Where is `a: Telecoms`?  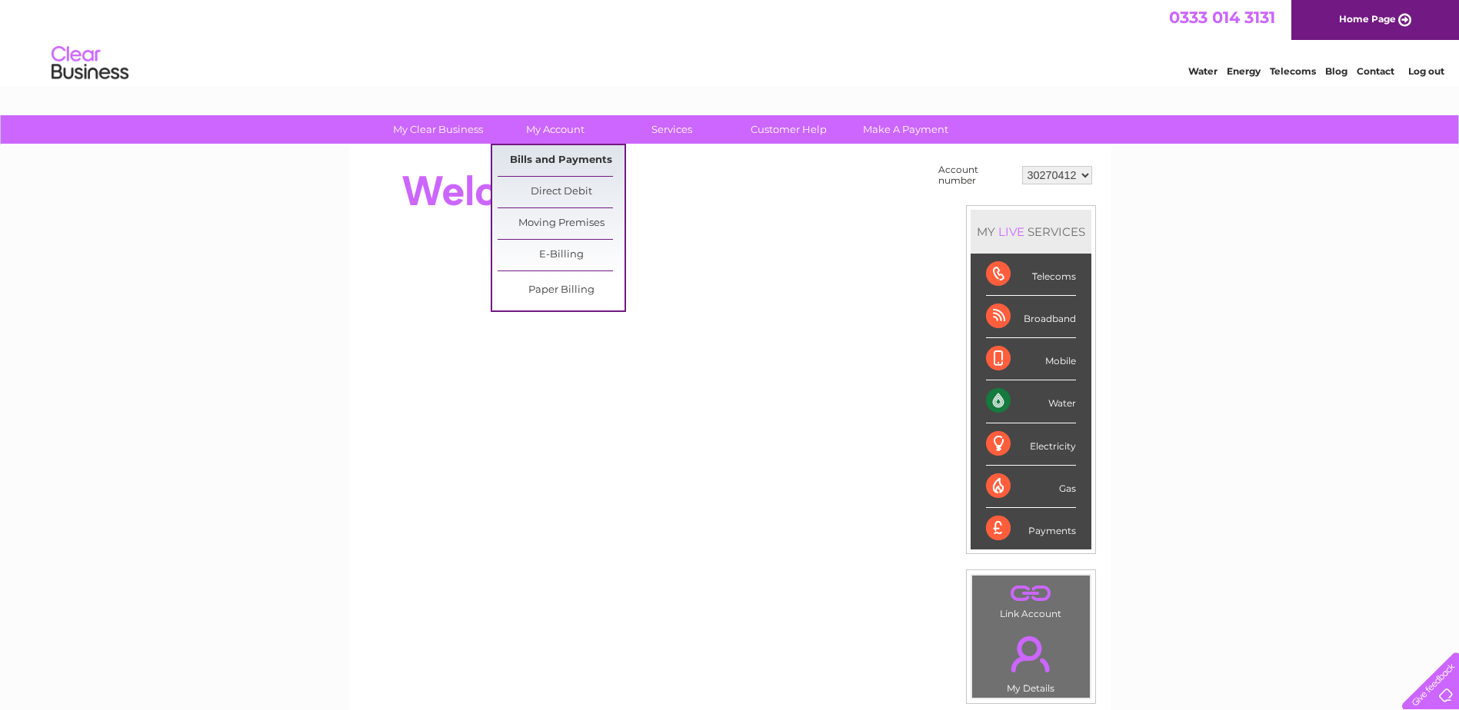
a: Telecoms is located at coordinates (1292, 71).